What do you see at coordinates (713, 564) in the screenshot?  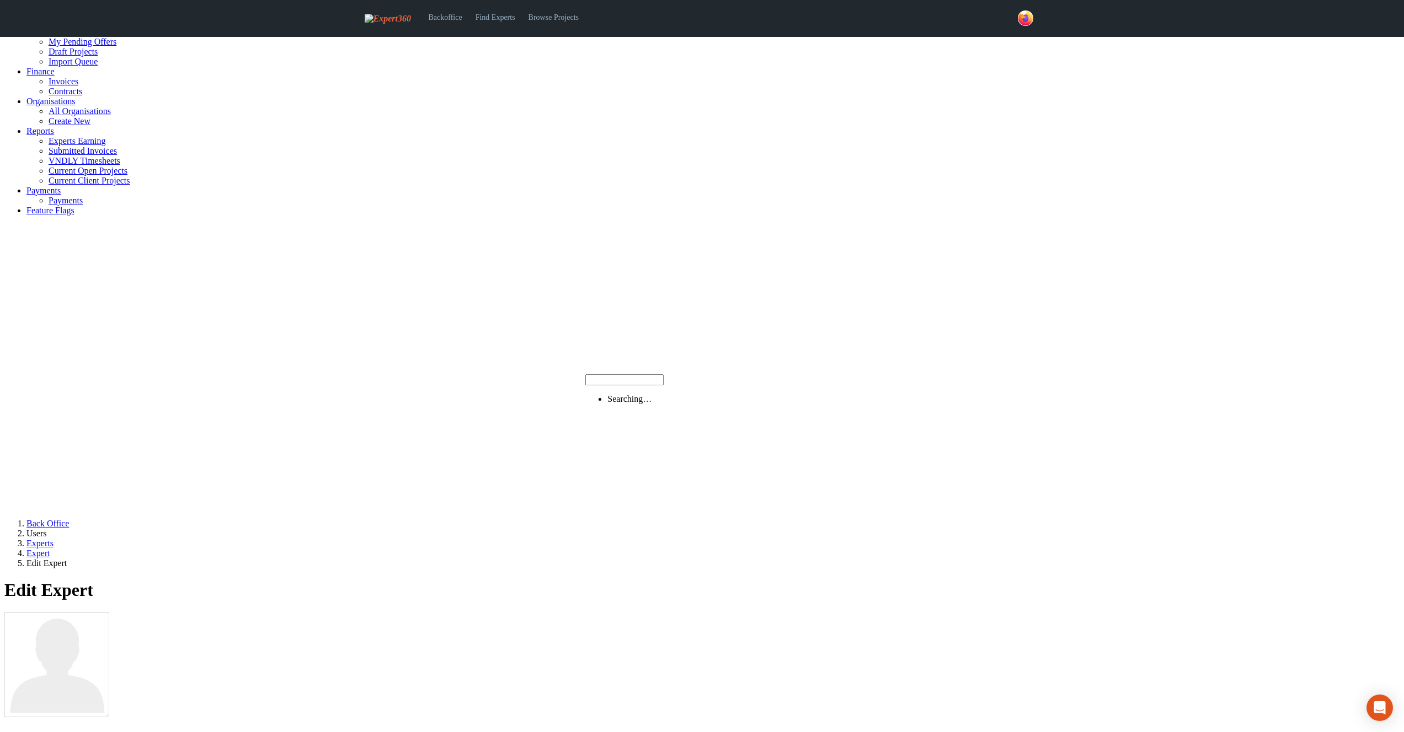 I see `li: Edit Expert` at bounding box center [713, 564].